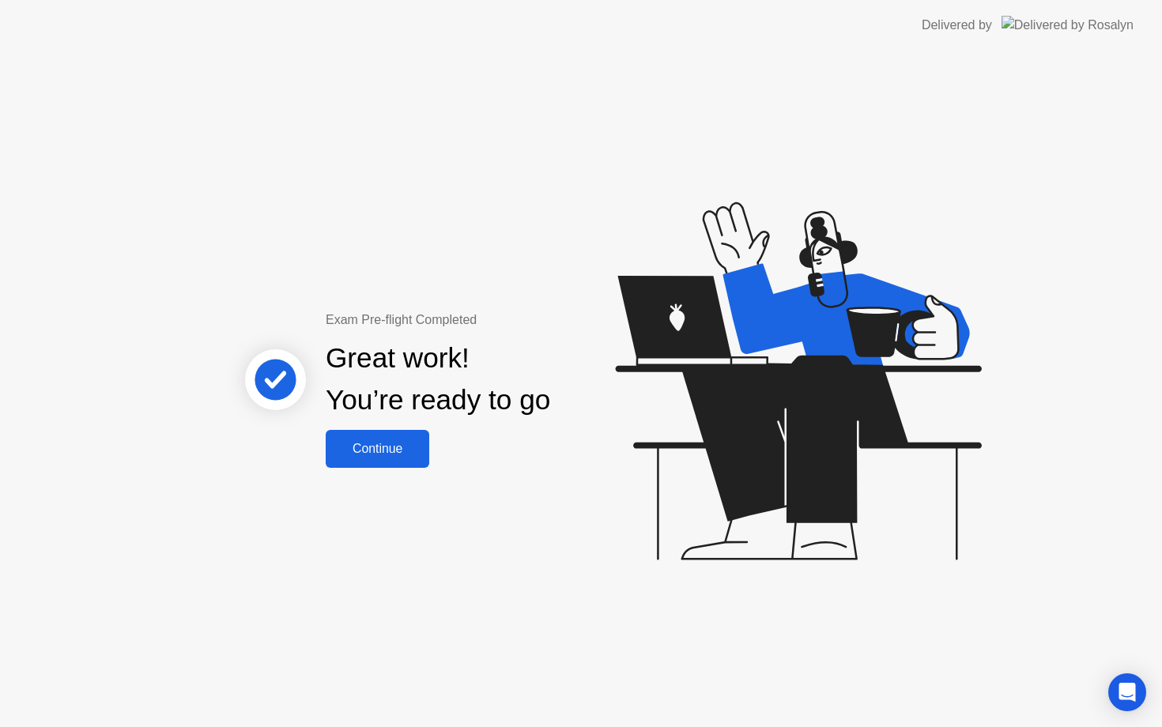  I want to click on div: Exam Pre-flight Completed, so click(489, 320).